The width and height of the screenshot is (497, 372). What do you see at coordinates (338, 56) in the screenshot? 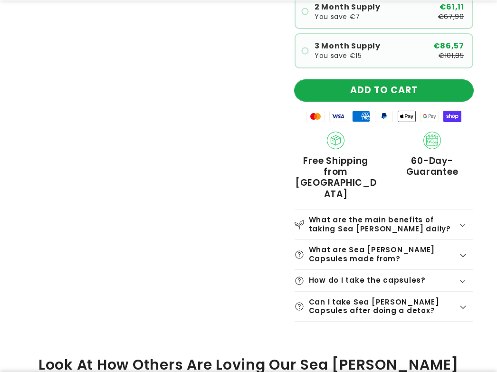
I see `span: You save €15` at bounding box center [338, 56].